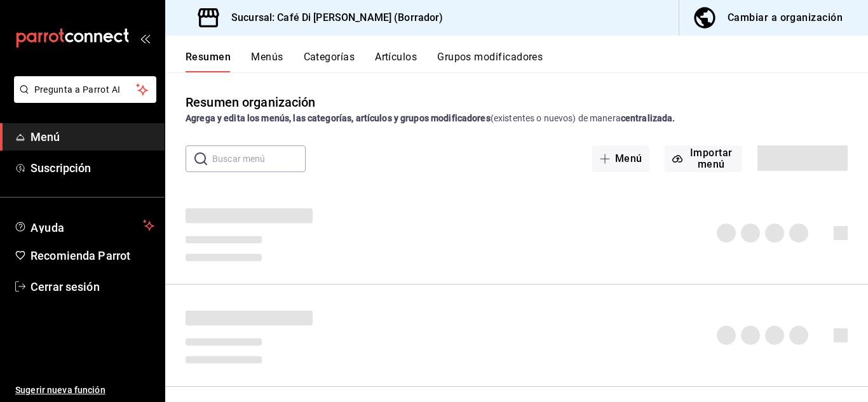 The image size is (868, 402). I want to click on div: (existentes o nuevos) de manera, so click(516, 118).